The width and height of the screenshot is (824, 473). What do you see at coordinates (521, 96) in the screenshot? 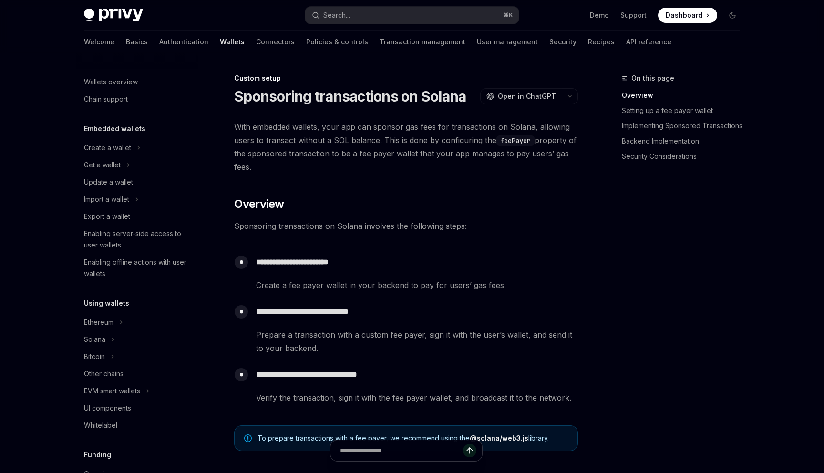
I see `button: Open in ChatGPT` at bounding box center [521, 96].